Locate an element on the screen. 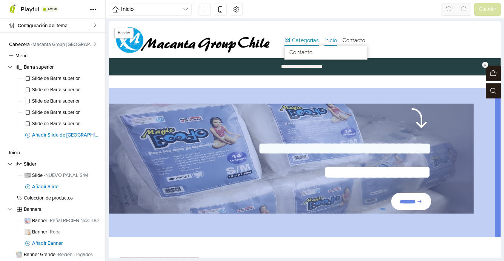 This screenshot has width=504, height=261. span: - Pañal RECIEN NACIDO is located at coordinates (74, 221).